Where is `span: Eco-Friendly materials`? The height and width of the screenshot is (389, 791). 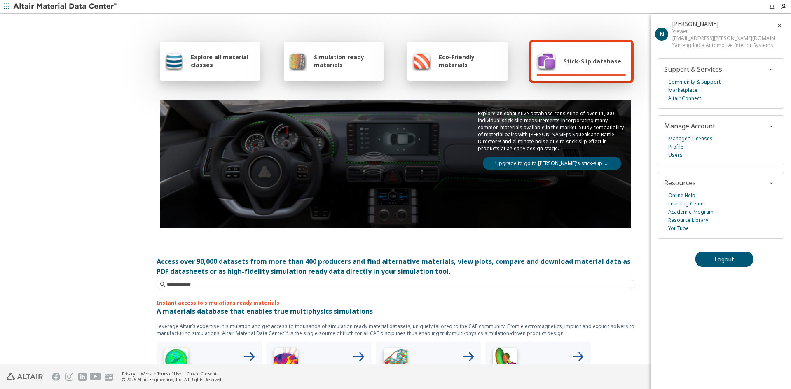 span: Eco-Friendly materials is located at coordinates (470, 61).